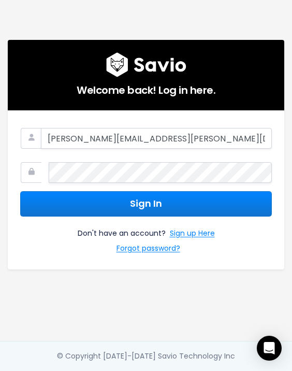  What do you see at coordinates (192, 234) in the screenshot?
I see `a: Sign up Here` at bounding box center [192, 234].